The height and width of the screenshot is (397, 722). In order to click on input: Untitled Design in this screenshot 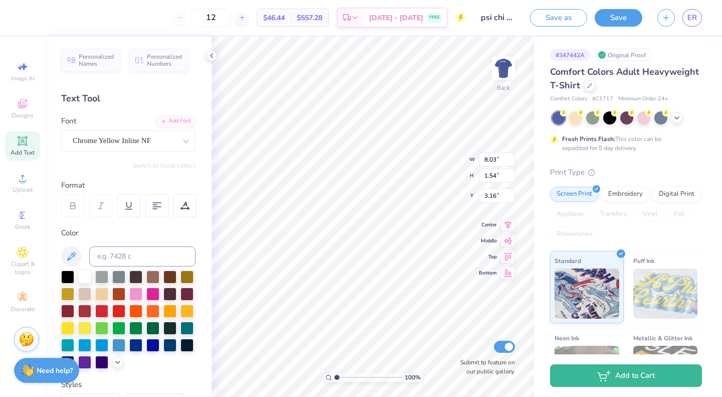, I will do `click(498, 18)`.